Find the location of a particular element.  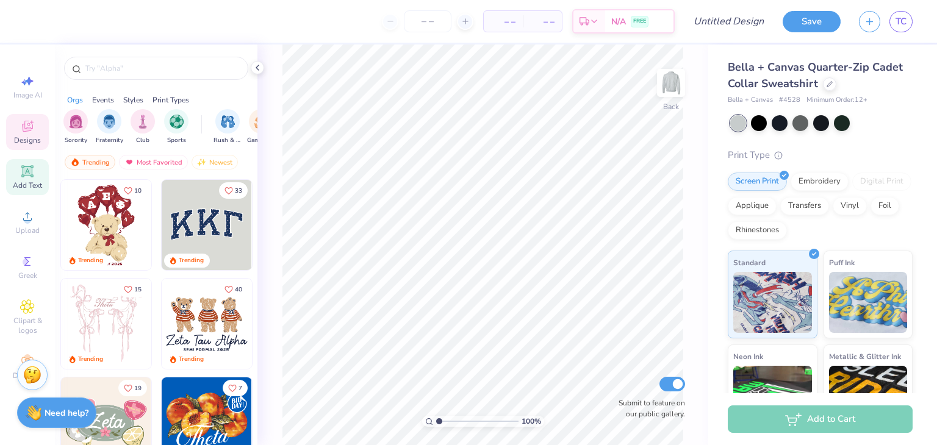

div: Transfers is located at coordinates (805, 206).